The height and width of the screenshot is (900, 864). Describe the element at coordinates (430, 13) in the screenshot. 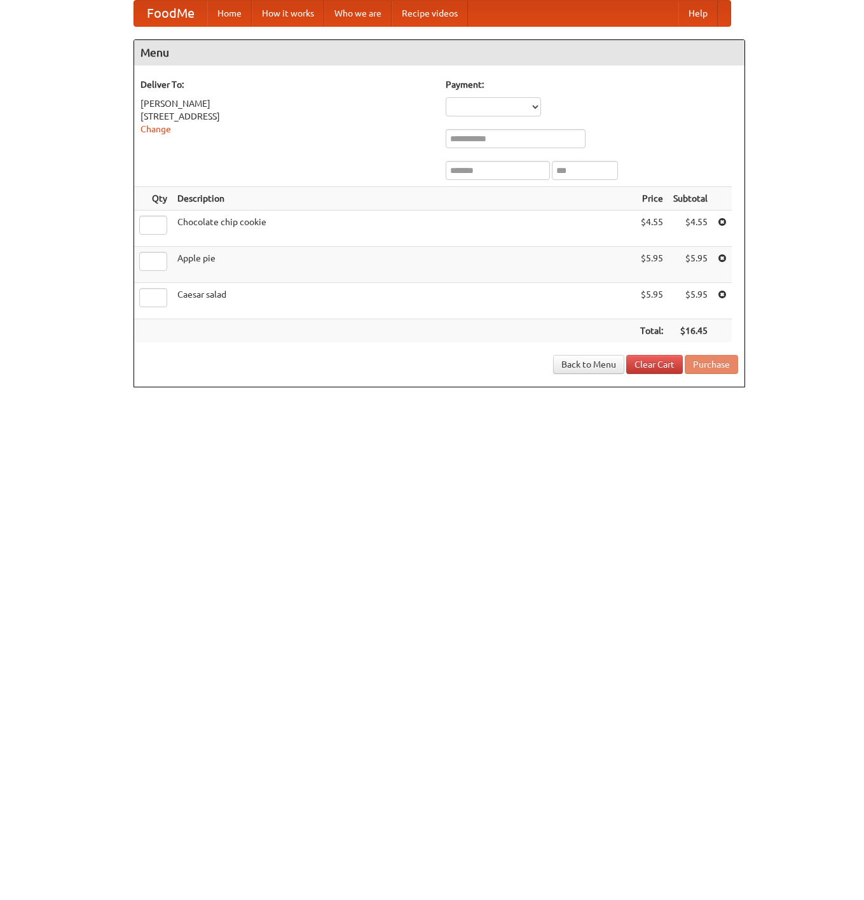

I see `a: Recipe videos` at that location.